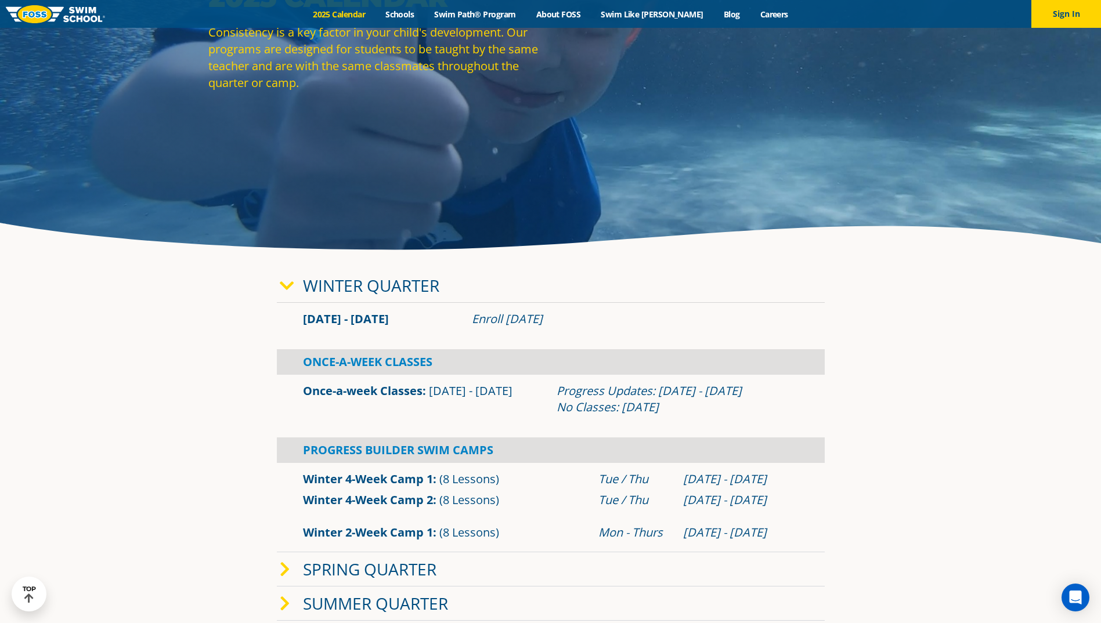 This screenshot has height=623, width=1101. Describe the element at coordinates (551, 450) in the screenshot. I see `div: Progress Builder Swim Camps` at that location.